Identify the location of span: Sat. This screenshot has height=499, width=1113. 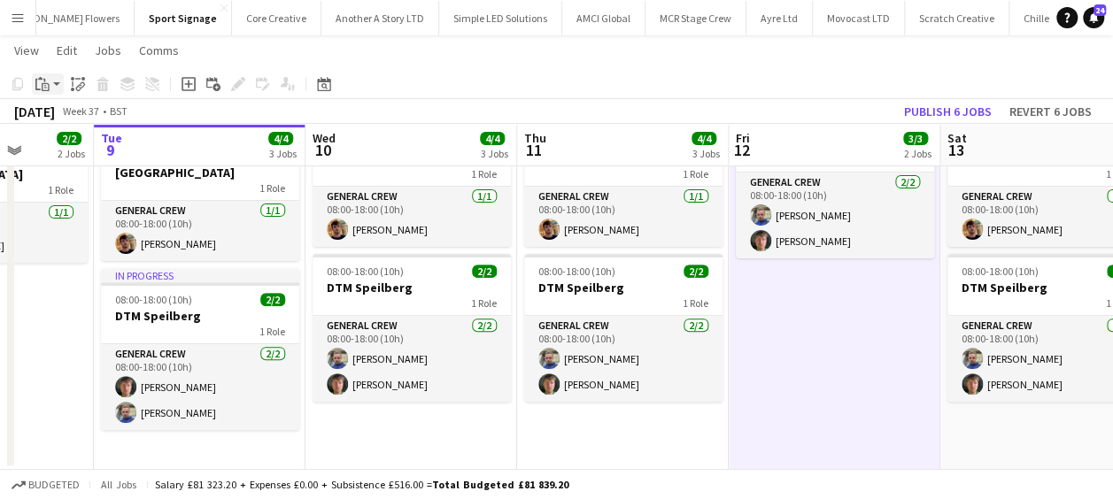
(957, 138).